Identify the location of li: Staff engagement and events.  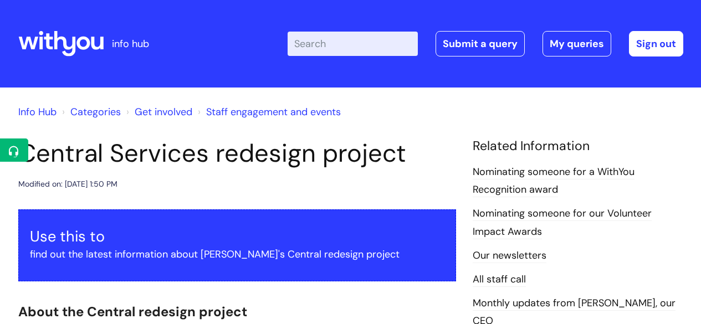
(268, 112).